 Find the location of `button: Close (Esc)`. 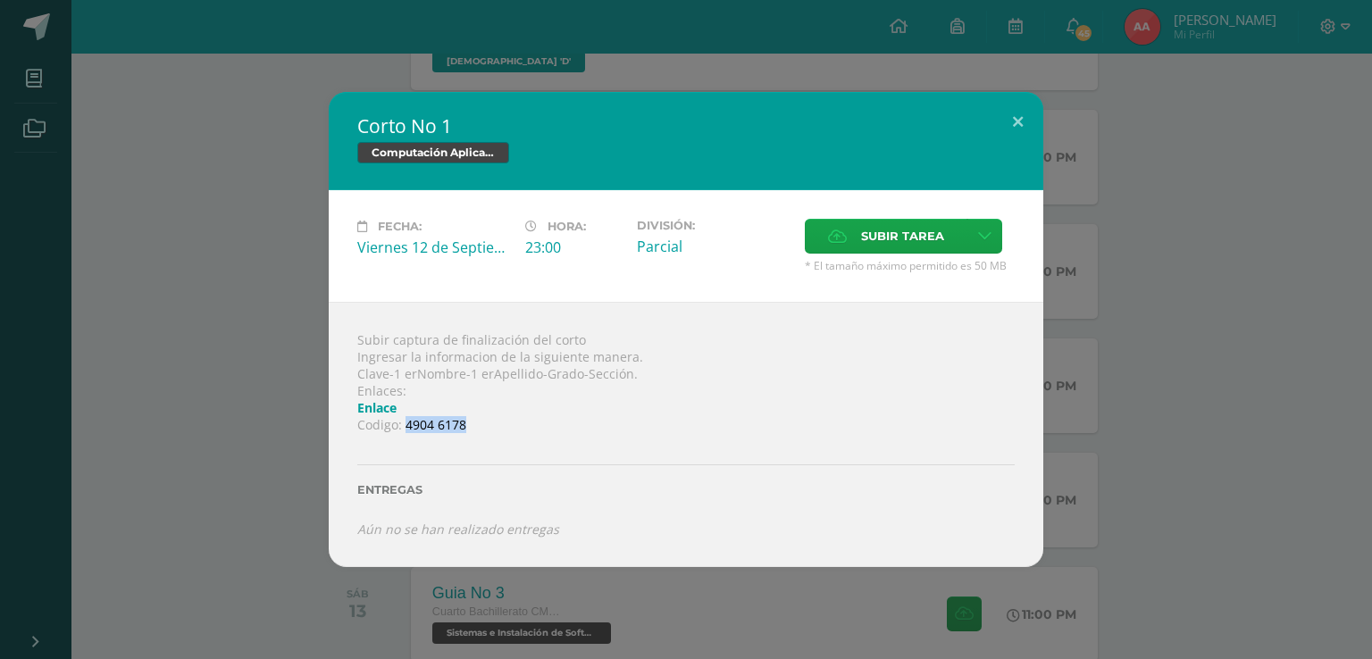

button: Close (Esc) is located at coordinates (1017, 122).